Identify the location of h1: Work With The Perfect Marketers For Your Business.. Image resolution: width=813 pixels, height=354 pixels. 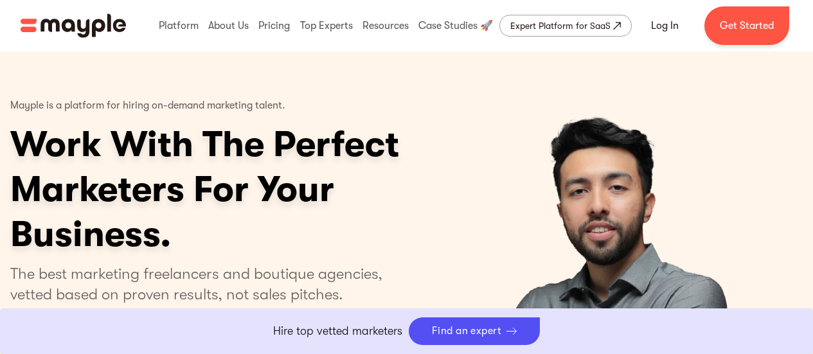
(255, 190).